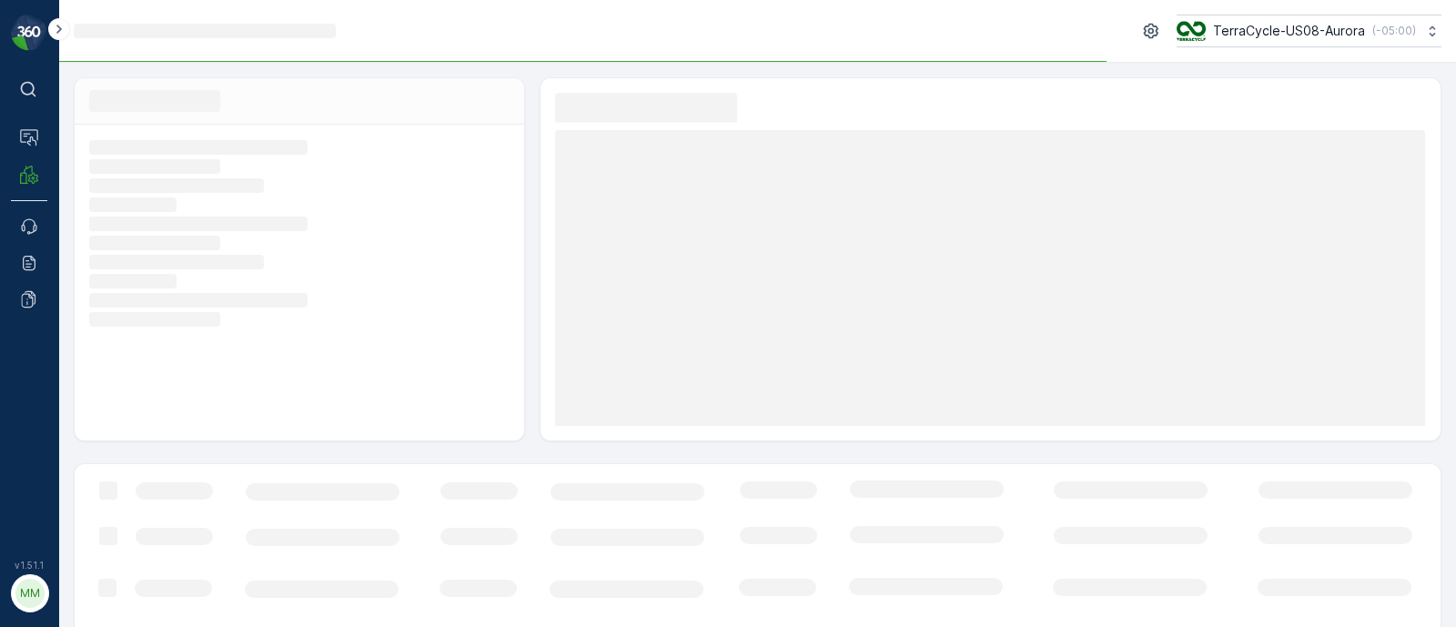  I want to click on img: image_ci7OI47.png, so click(1191, 31).